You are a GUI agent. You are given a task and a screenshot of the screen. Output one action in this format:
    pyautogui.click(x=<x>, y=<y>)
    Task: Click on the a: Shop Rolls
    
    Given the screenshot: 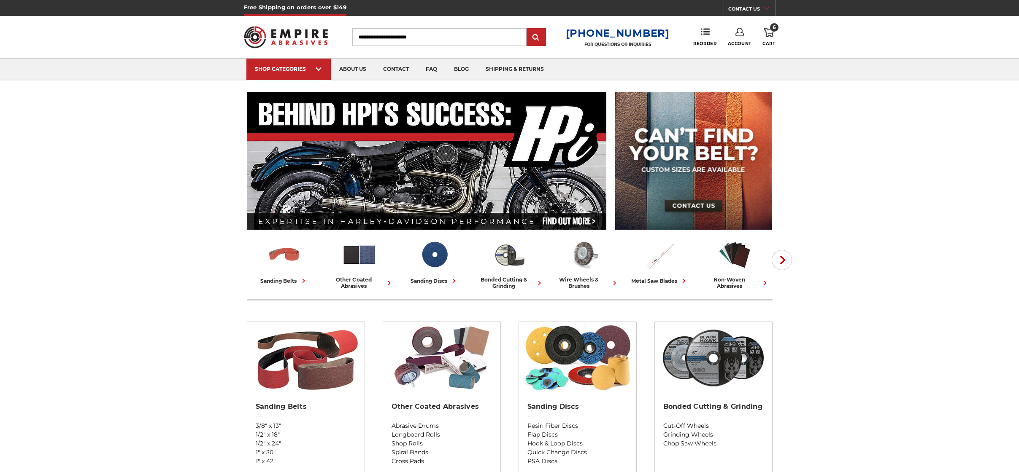 What is the action you would take?
    pyautogui.click(x=442, y=444)
    